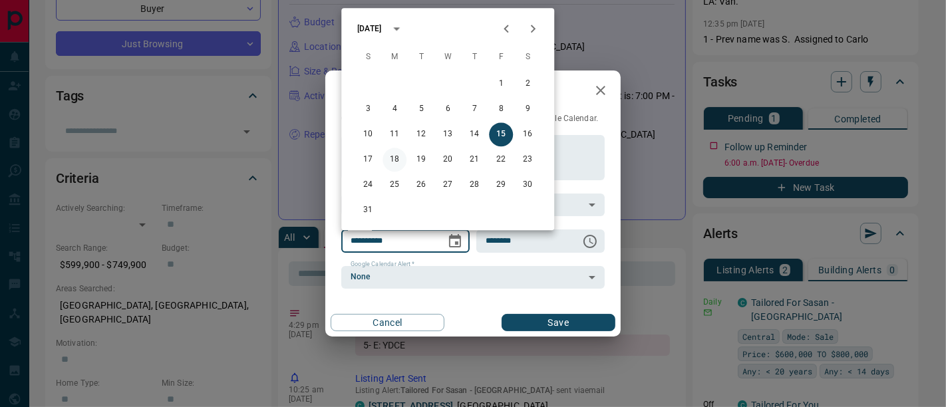 Image resolution: width=946 pixels, height=407 pixels. What do you see at coordinates (368, 92) in the screenshot?
I see `h2: Edit Task` at bounding box center [368, 92].